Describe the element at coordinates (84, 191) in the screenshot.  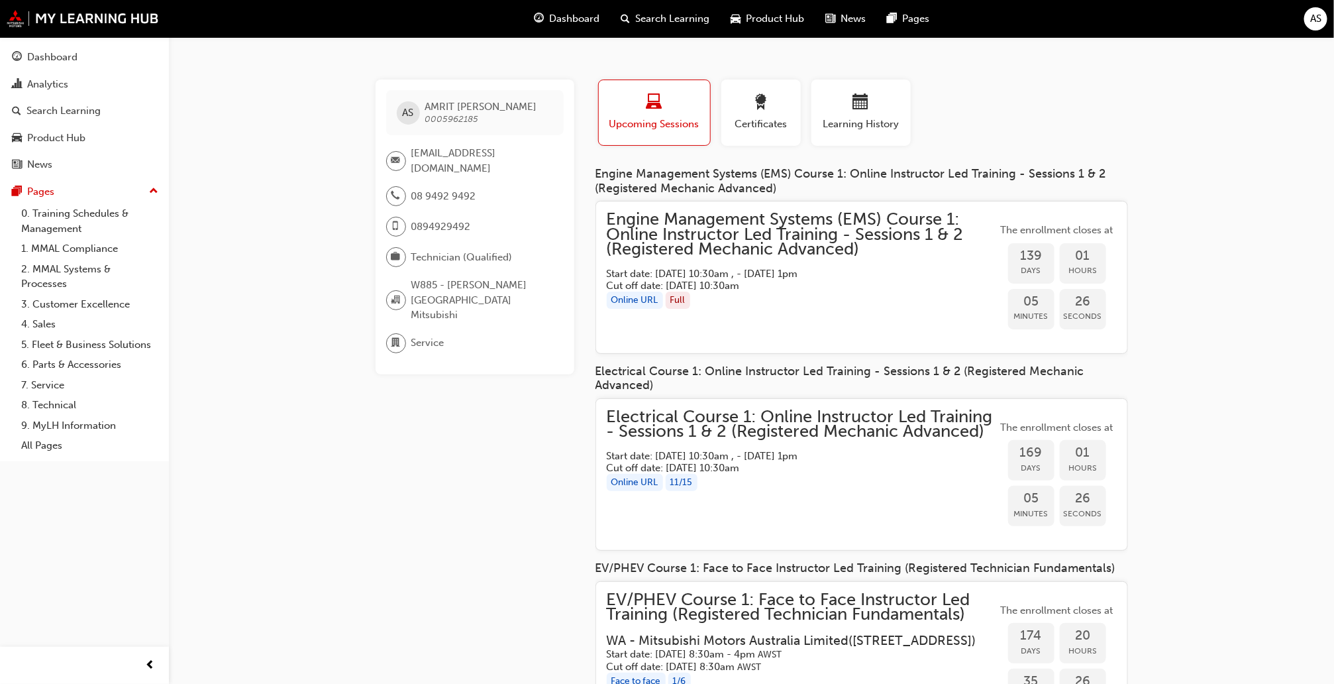
I see `button: Pages` at that location.